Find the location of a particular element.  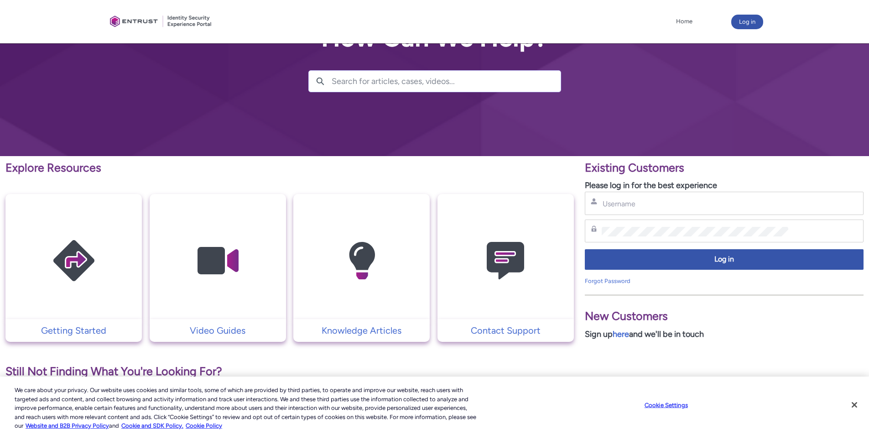

a: here is located at coordinates (621, 334).